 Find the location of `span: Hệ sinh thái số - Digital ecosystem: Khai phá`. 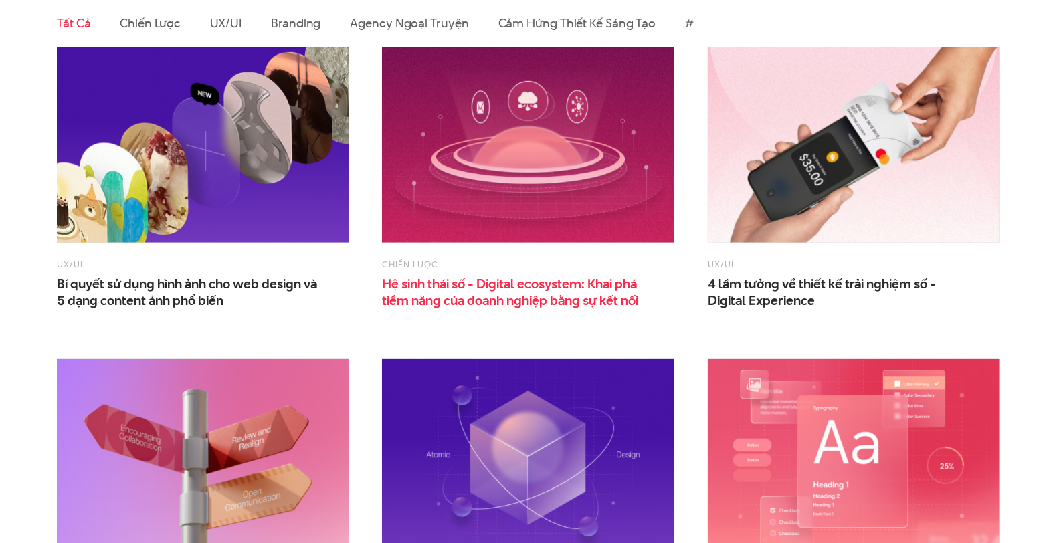

span: Hệ sinh thái số - Digital ecosystem: Khai phá is located at coordinates (516, 292).